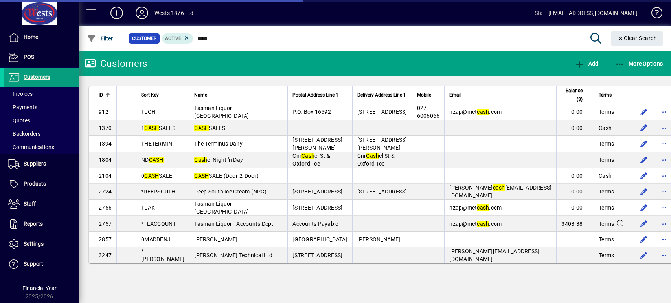  Describe the element at coordinates (115, 64) in the screenshot. I see `div: Customers` at that location.